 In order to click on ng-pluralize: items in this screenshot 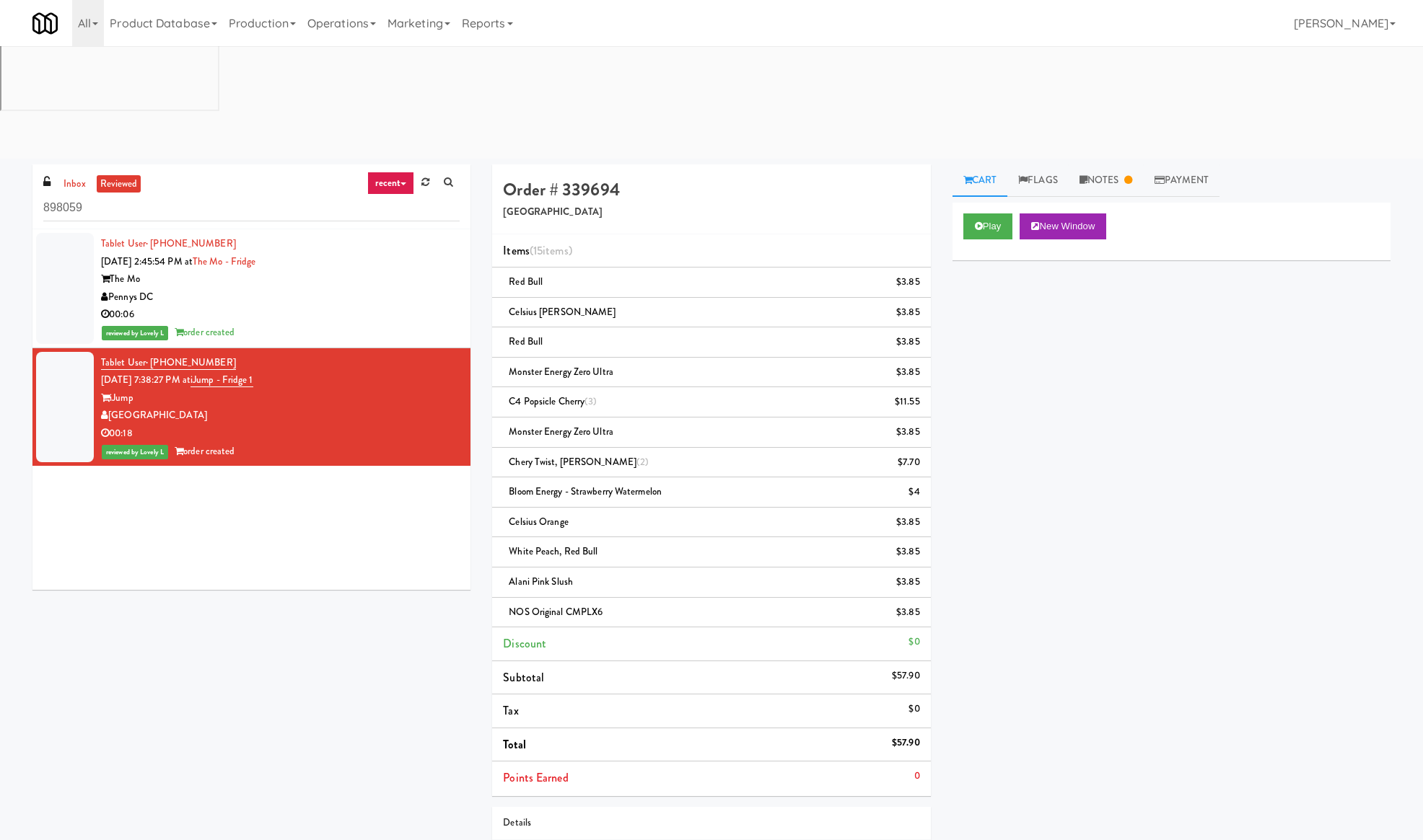, I will do `click(555, 250)`.